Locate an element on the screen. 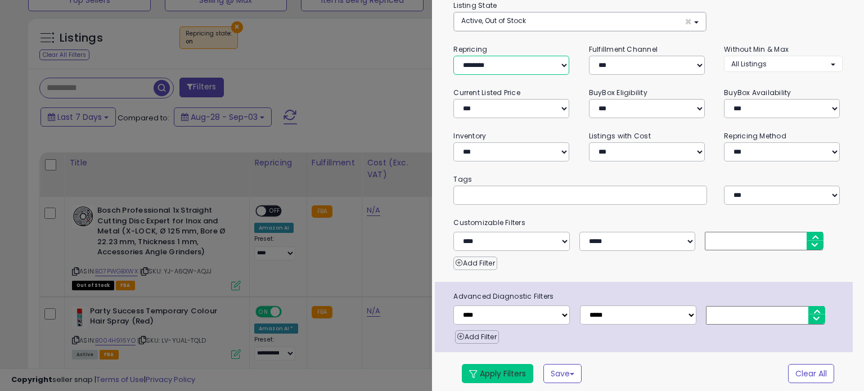  small: Repricing is located at coordinates (470, 49).